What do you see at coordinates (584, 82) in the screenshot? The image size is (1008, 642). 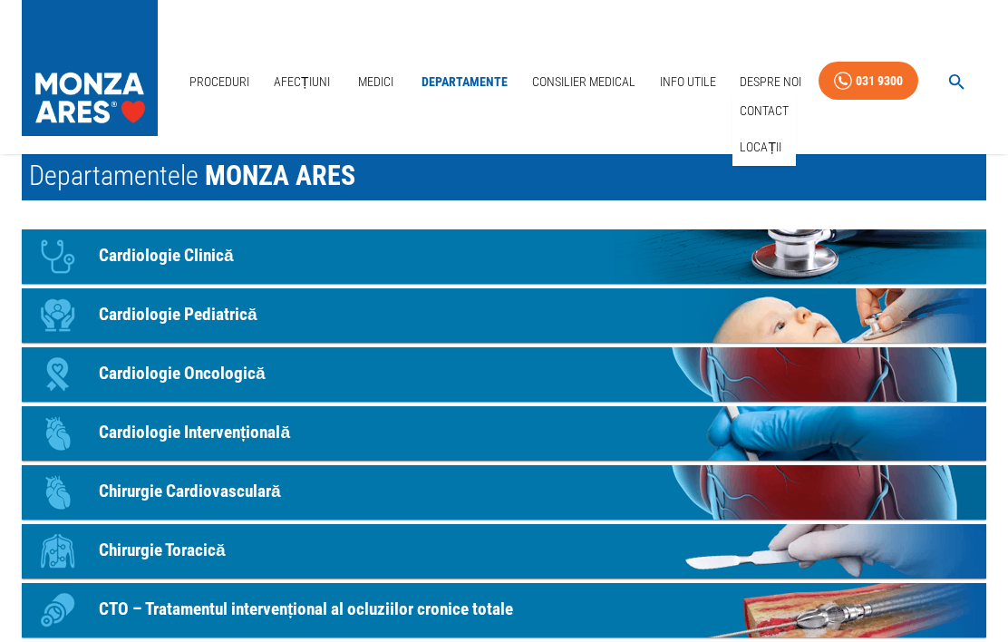 I see `a: Consilier Medical` at bounding box center [584, 82].